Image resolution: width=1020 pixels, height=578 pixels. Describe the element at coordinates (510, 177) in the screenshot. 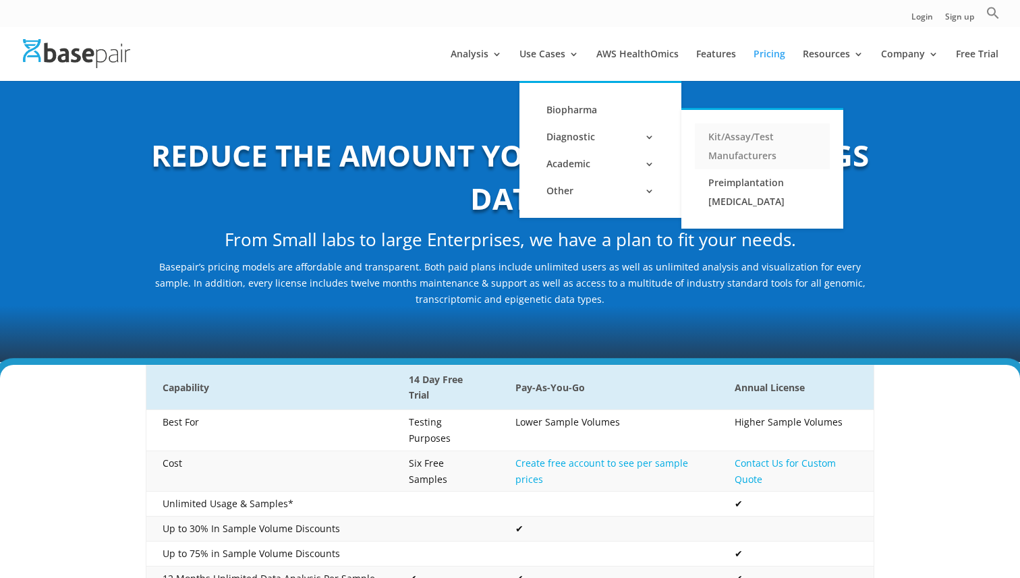

I see `b: REDUCE THE AMOUNT YOU PAY TO ANALYZE NGS DATA` at that location.